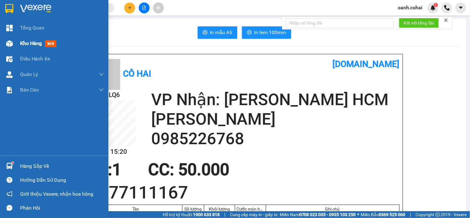 This screenshot has height=218, width=470. What do you see at coordinates (9, 28) in the screenshot?
I see `img: dashboard-icon` at bounding box center [9, 28].